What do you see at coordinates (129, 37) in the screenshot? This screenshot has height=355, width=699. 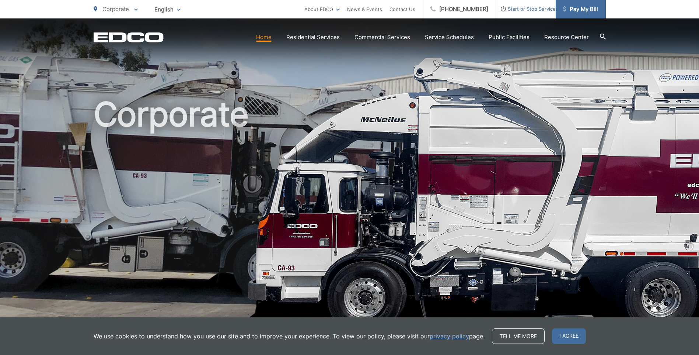 I see `a: EDCD logo. Return to the homepage.` at bounding box center [129, 37].